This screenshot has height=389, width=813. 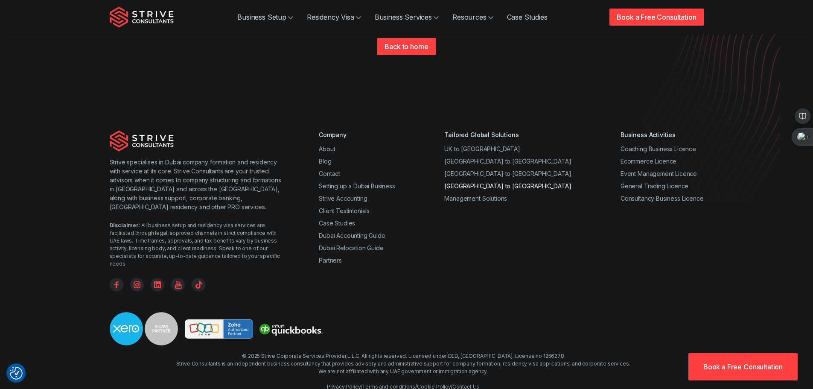 I want to click on a: Strive Accounting, so click(x=343, y=198).